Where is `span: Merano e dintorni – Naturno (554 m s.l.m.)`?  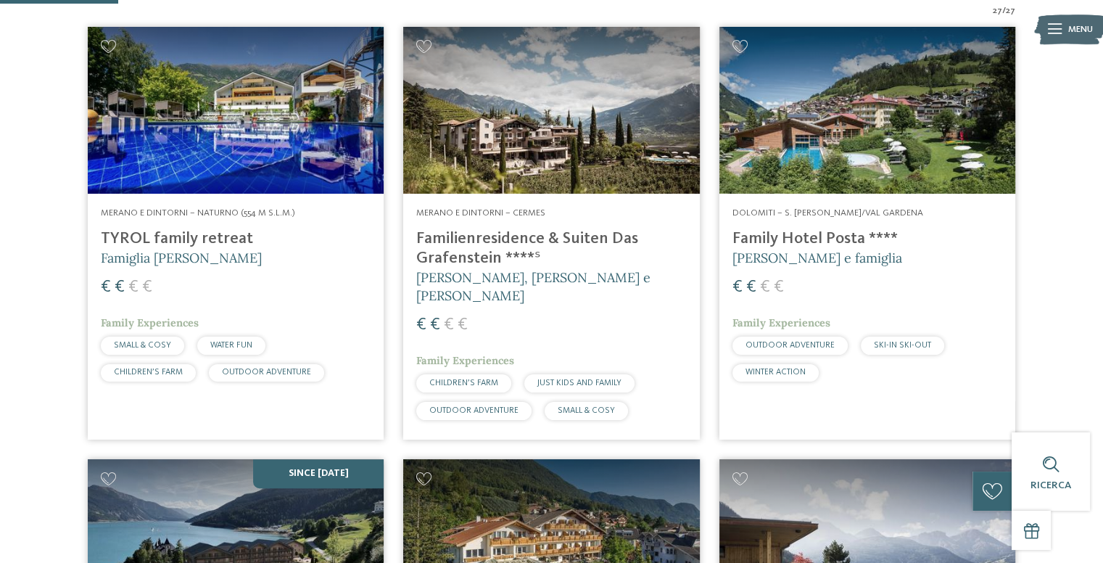 span: Merano e dintorni – Naturno (554 m s.l.m.) is located at coordinates (198, 212).